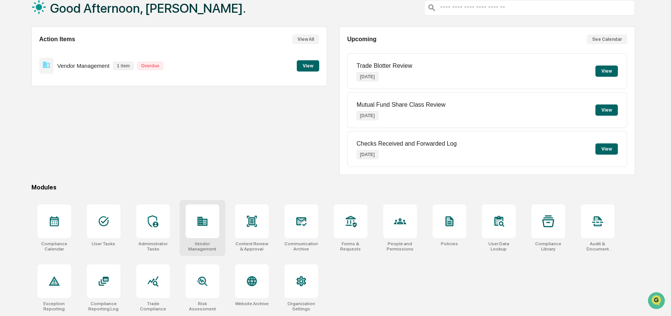 Image resolution: width=671 pixels, height=316 pixels. What do you see at coordinates (607, 39) in the screenshot?
I see `a: See Calendar` at bounding box center [607, 39].